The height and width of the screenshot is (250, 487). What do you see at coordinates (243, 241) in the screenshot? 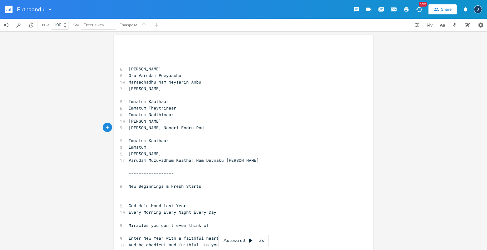
I see `div: Autoscroll` at bounding box center [243, 241].